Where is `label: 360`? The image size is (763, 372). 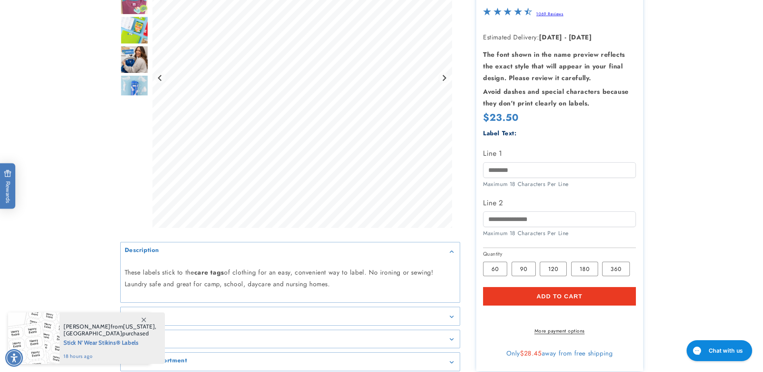
label: 360 is located at coordinates (616, 269).